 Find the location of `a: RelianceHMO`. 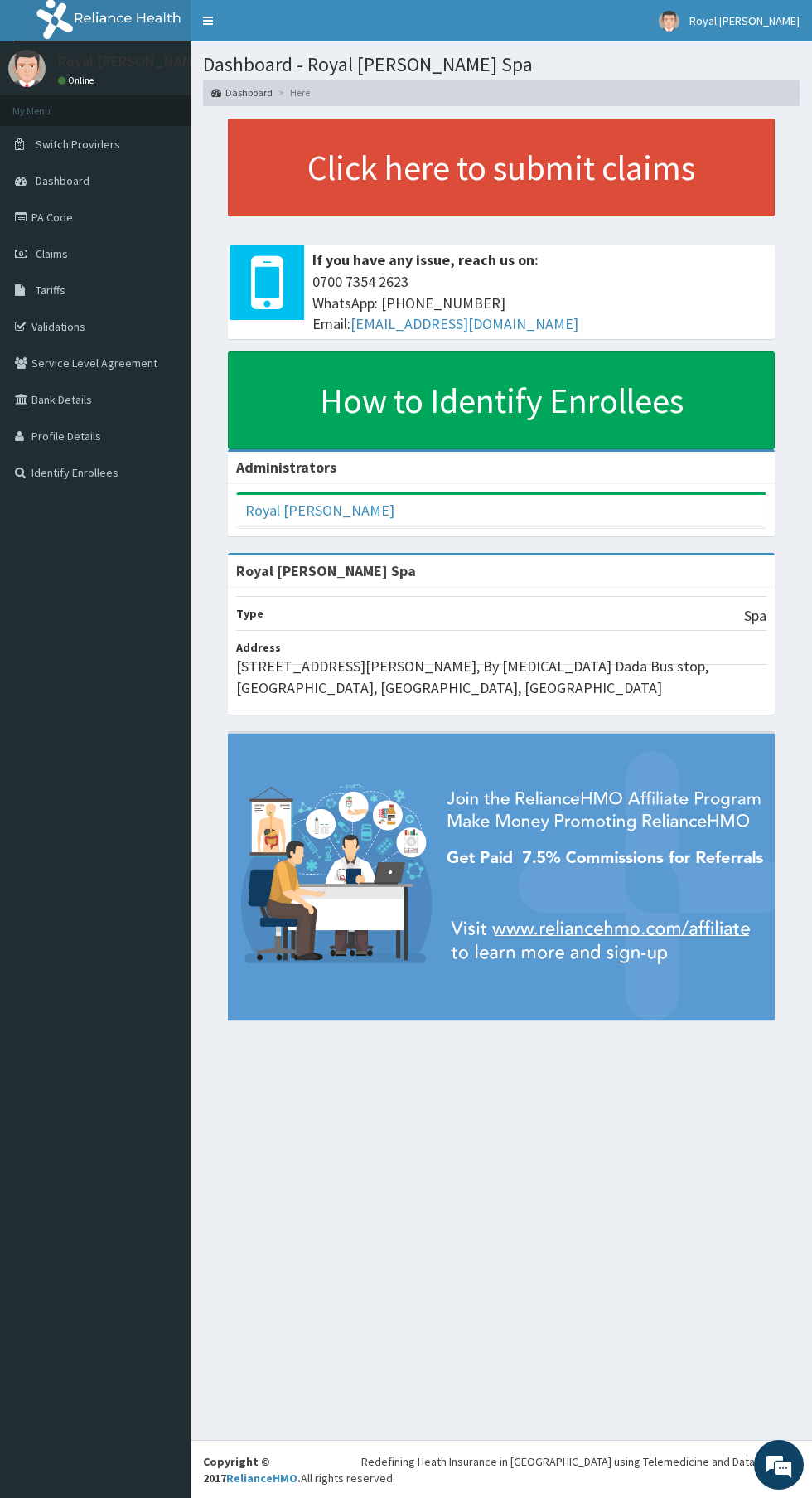

a: RelianceHMO is located at coordinates (262, 1479).